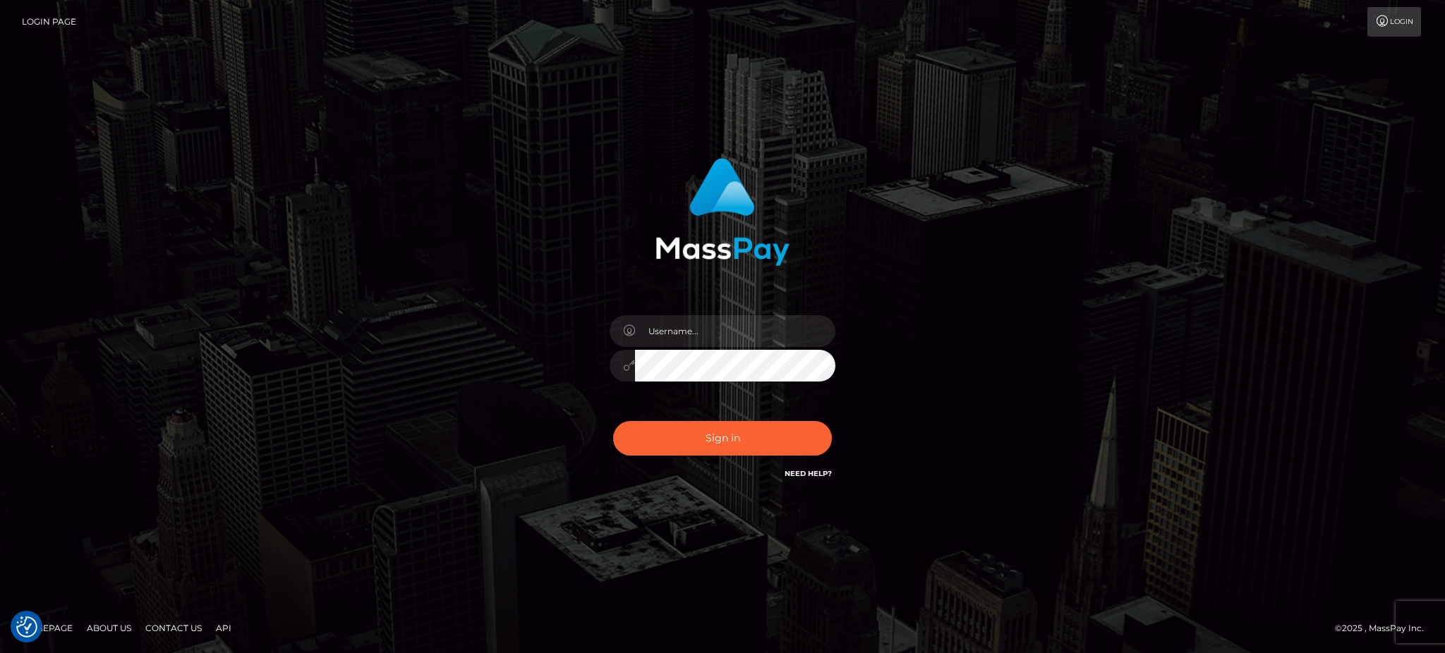  What do you see at coordinates (224, 628) in the screenshot?
I see `a: API` at bounding box center [224, 628].